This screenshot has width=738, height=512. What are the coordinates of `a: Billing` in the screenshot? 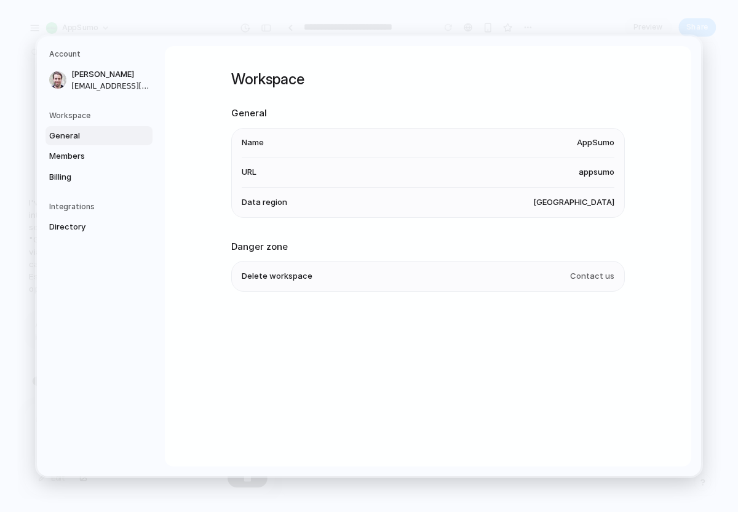 It's located at (99, 177).